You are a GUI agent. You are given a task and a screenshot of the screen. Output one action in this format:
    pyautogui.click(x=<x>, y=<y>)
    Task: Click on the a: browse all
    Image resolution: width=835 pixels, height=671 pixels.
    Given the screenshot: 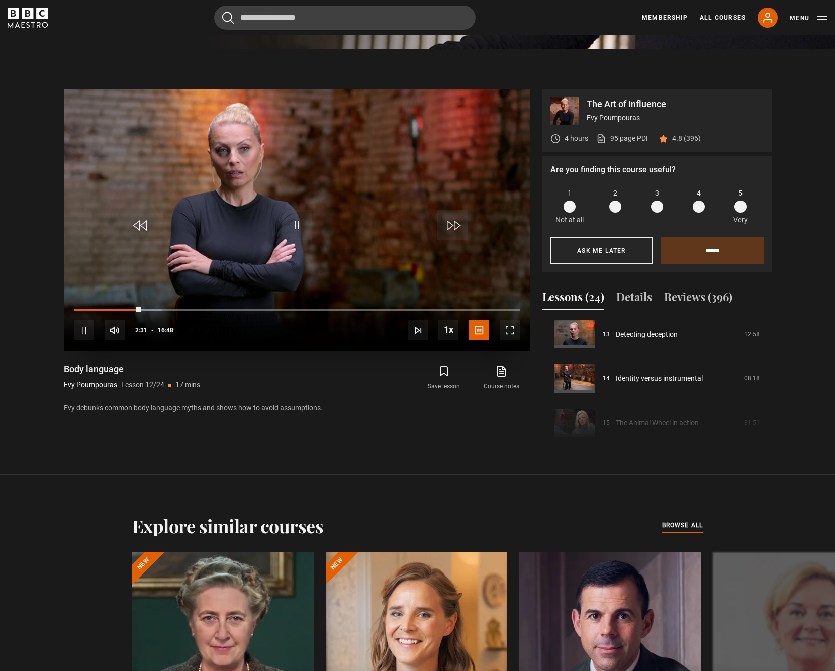 What is the action you would take?
    pyautogui.click(x=683, y=526)
    